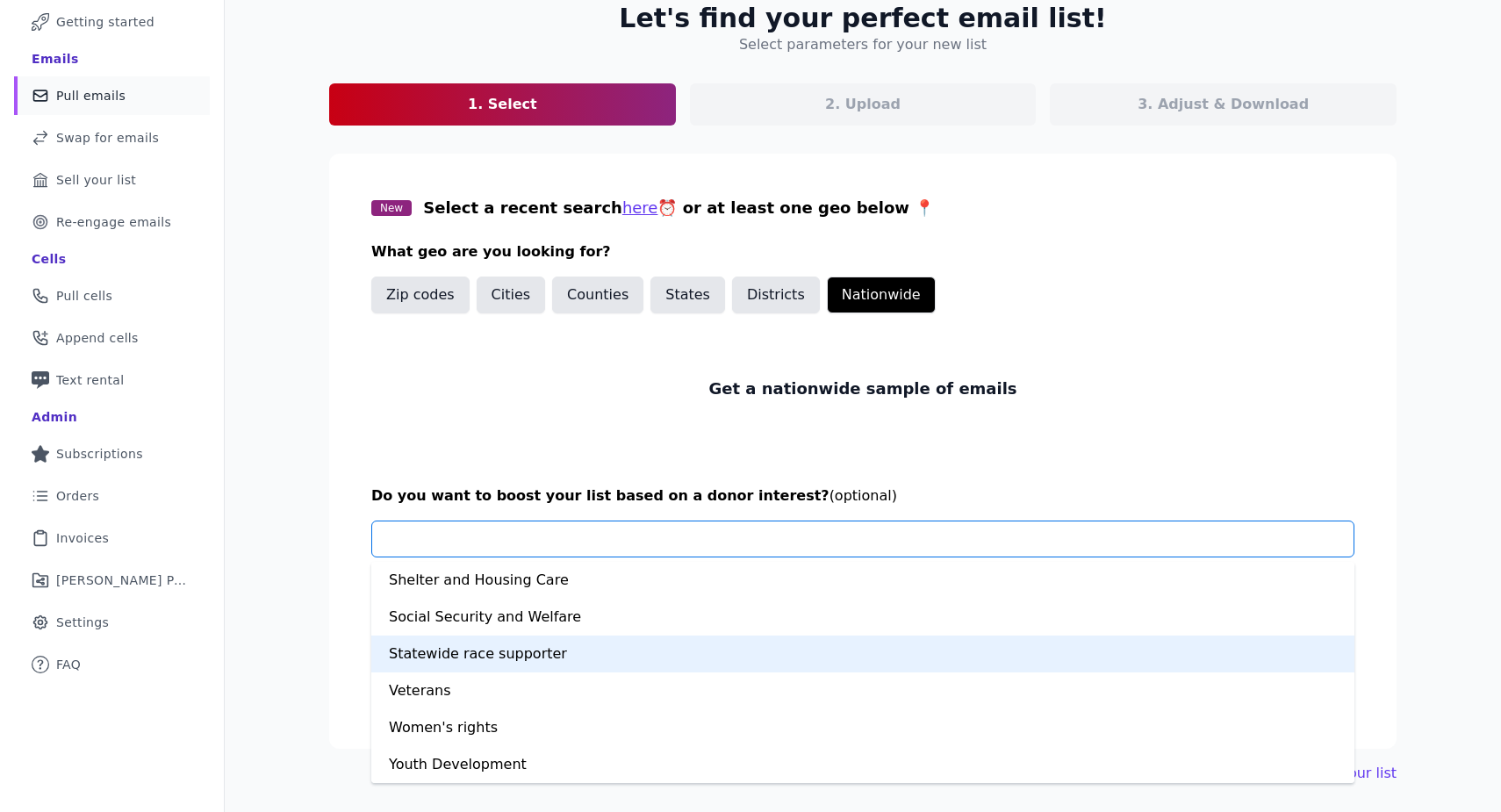  Describe the element at coordinates (100, 454) in the screenshot. I see `span: Subscriptions` at that location.